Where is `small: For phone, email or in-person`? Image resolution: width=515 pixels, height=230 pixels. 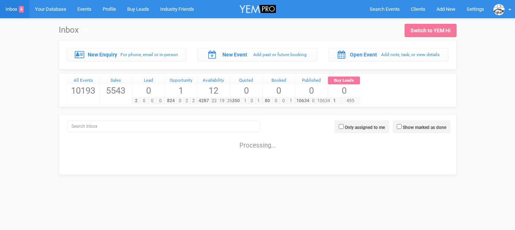
small: For phone, email or in-person is located at coordinates (149, 55).